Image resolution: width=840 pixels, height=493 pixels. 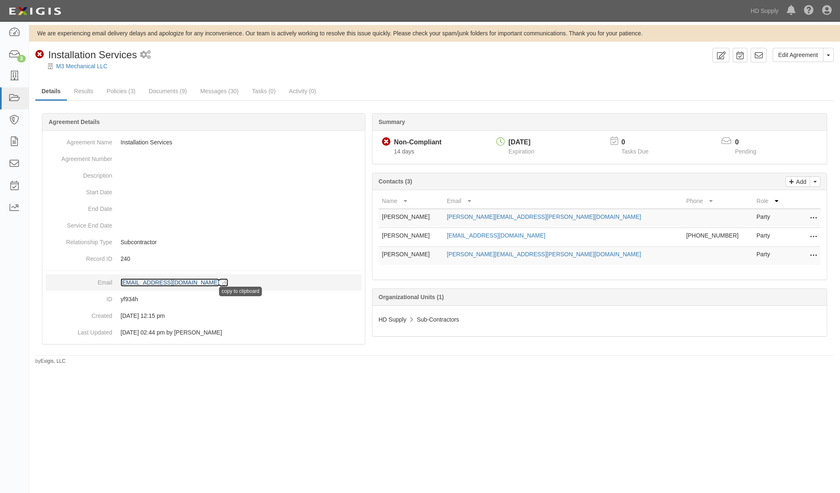 I want to click on dt: Created, so click(x=79, y=313).